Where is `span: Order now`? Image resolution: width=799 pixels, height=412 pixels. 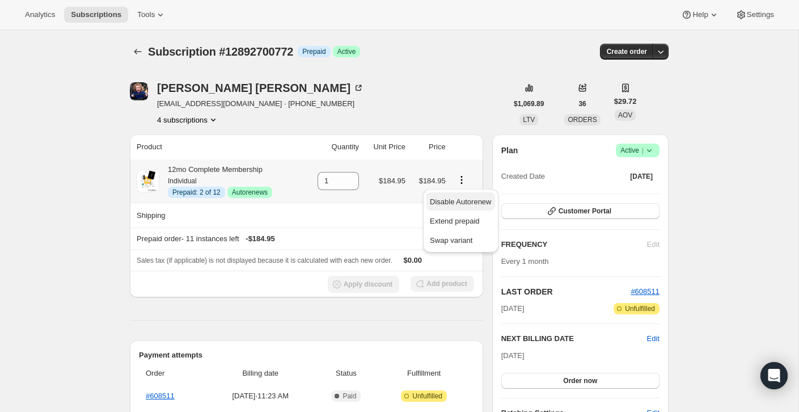 span: Order now is located at coordinates (580, 381).